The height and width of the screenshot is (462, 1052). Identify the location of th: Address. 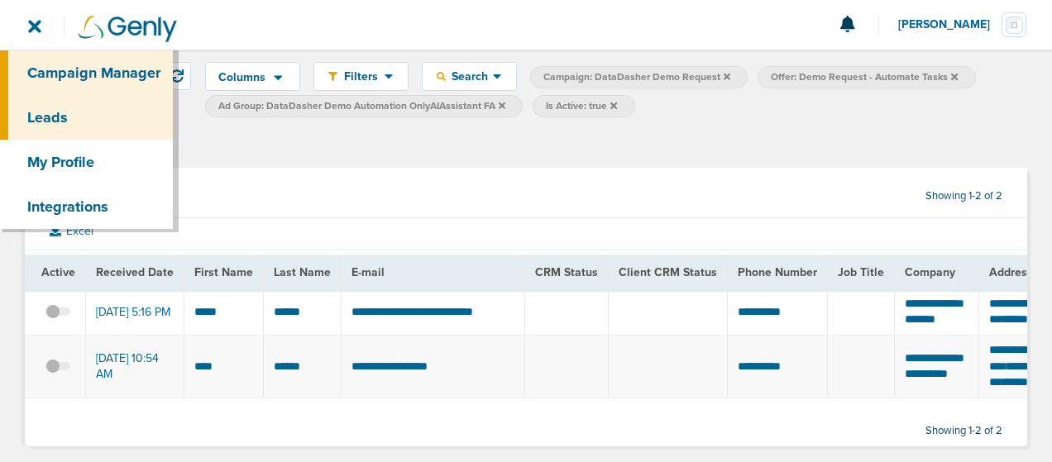
(1012, 272).